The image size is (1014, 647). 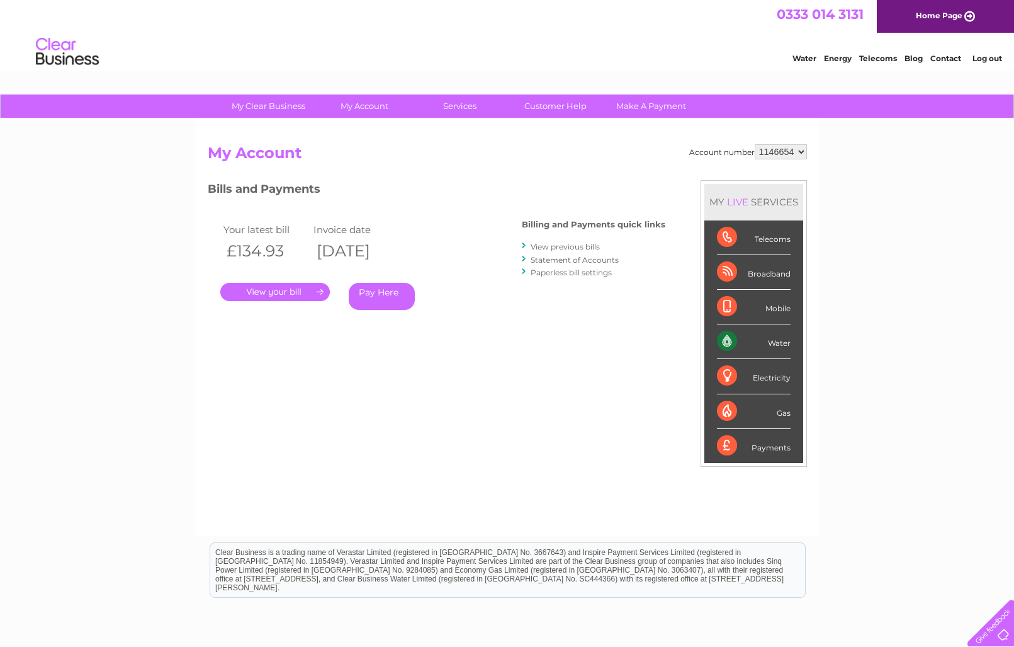 I want to click on a: Statement of Accounts, so click(x=575, y=259).